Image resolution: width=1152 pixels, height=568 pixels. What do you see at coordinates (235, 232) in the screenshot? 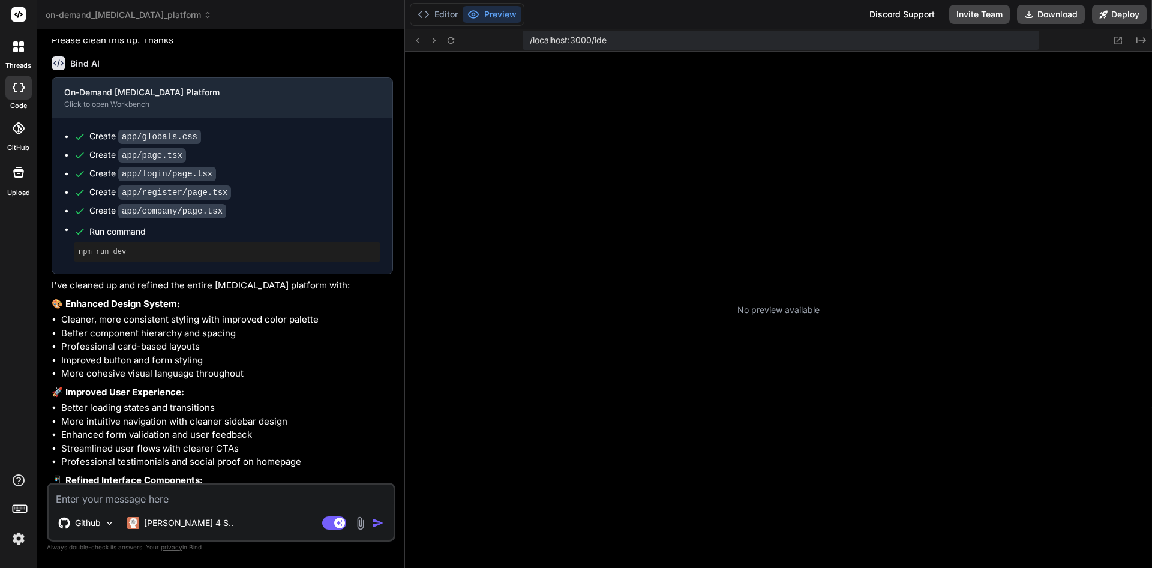
I see `span: Run command` at bounding box center [235, 232].